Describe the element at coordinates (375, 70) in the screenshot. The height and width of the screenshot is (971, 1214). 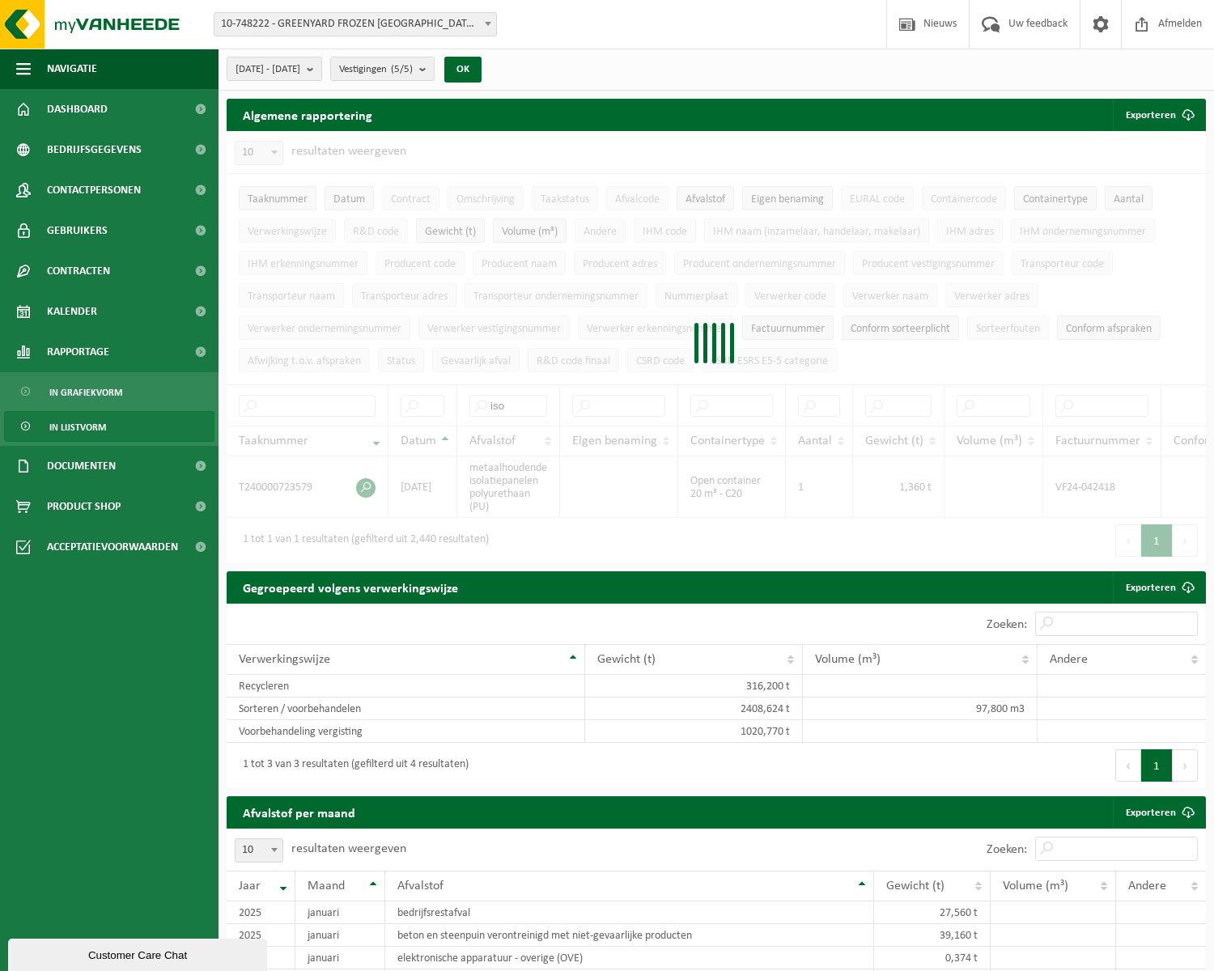
I see `span: Vestigingen` at that location.